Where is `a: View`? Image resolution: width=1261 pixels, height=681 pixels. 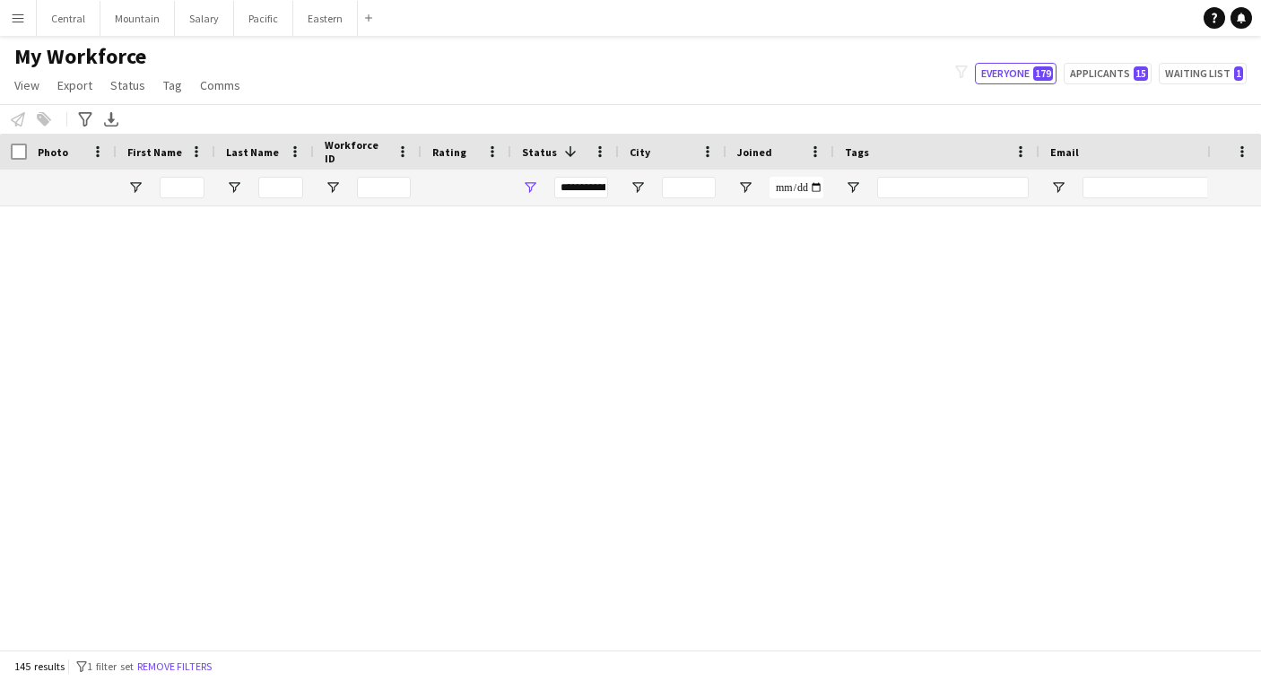
a: View is located at coordinates (27, 85).